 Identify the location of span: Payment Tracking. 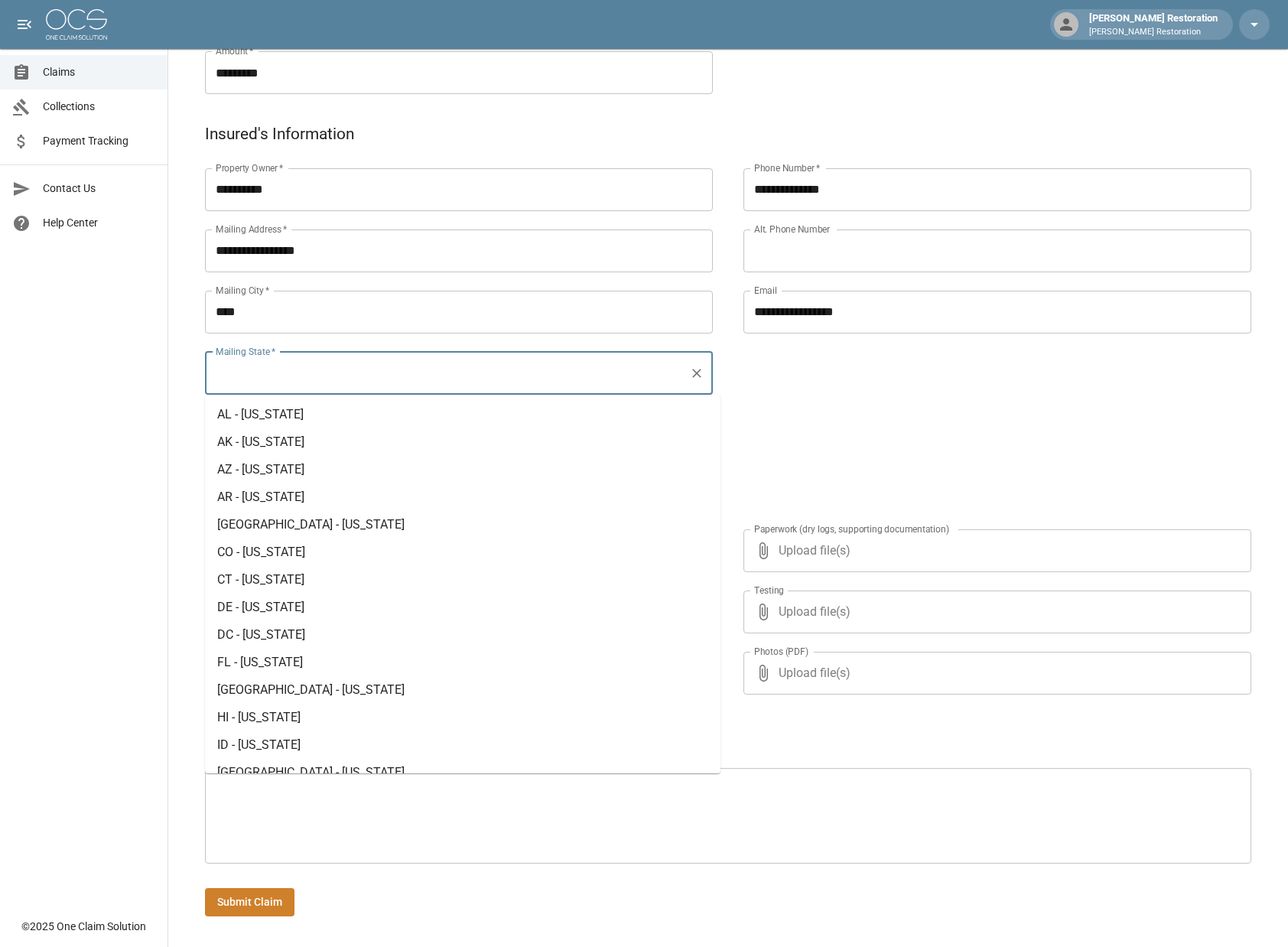
(99, 141).